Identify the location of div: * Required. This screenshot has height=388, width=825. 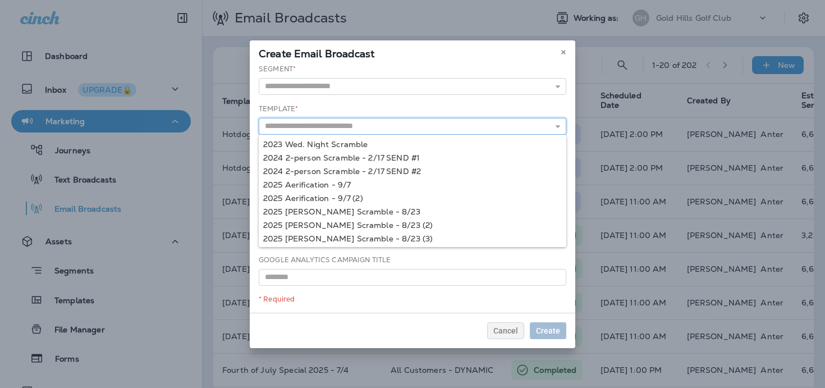
(413, 299).